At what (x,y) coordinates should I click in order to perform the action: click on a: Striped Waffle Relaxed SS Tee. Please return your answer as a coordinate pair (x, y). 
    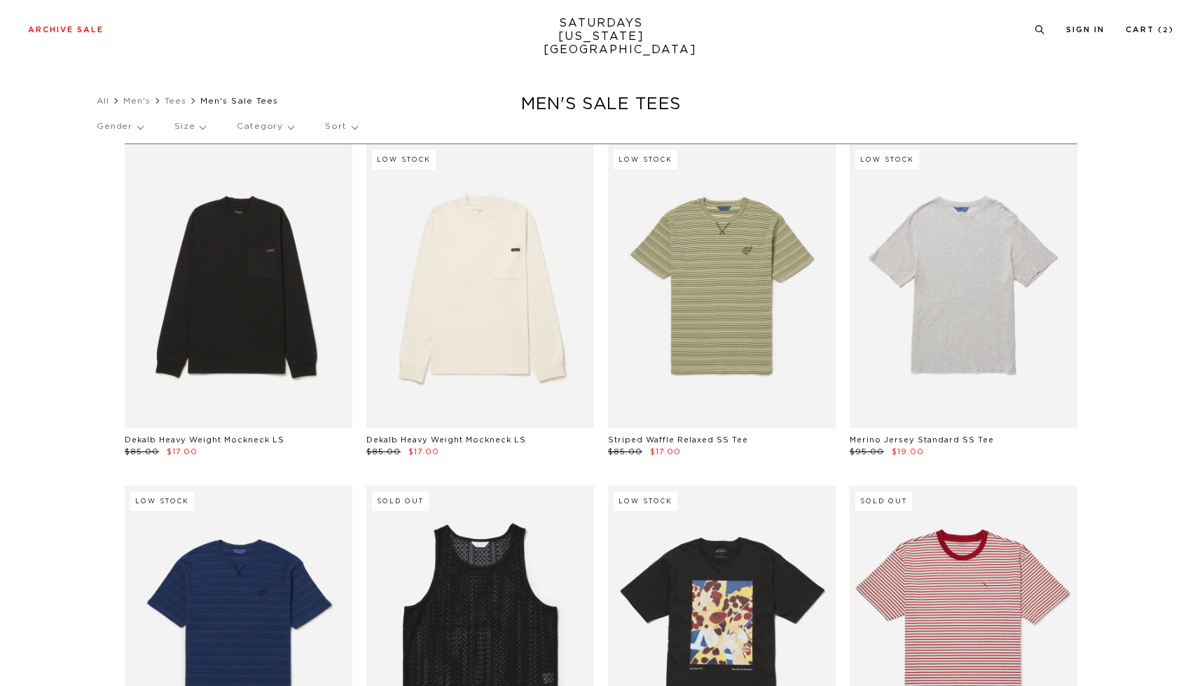
    Looking at the image, I should click on (678, 440).